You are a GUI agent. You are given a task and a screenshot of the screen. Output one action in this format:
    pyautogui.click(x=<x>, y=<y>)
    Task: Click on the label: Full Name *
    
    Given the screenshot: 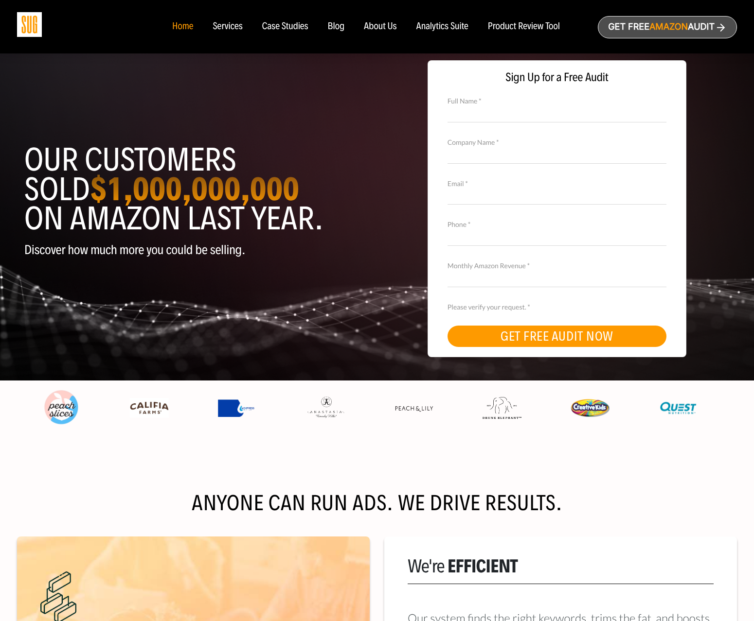 What is the action you would take?
    pyautogui.click(x=557, y=101)
    